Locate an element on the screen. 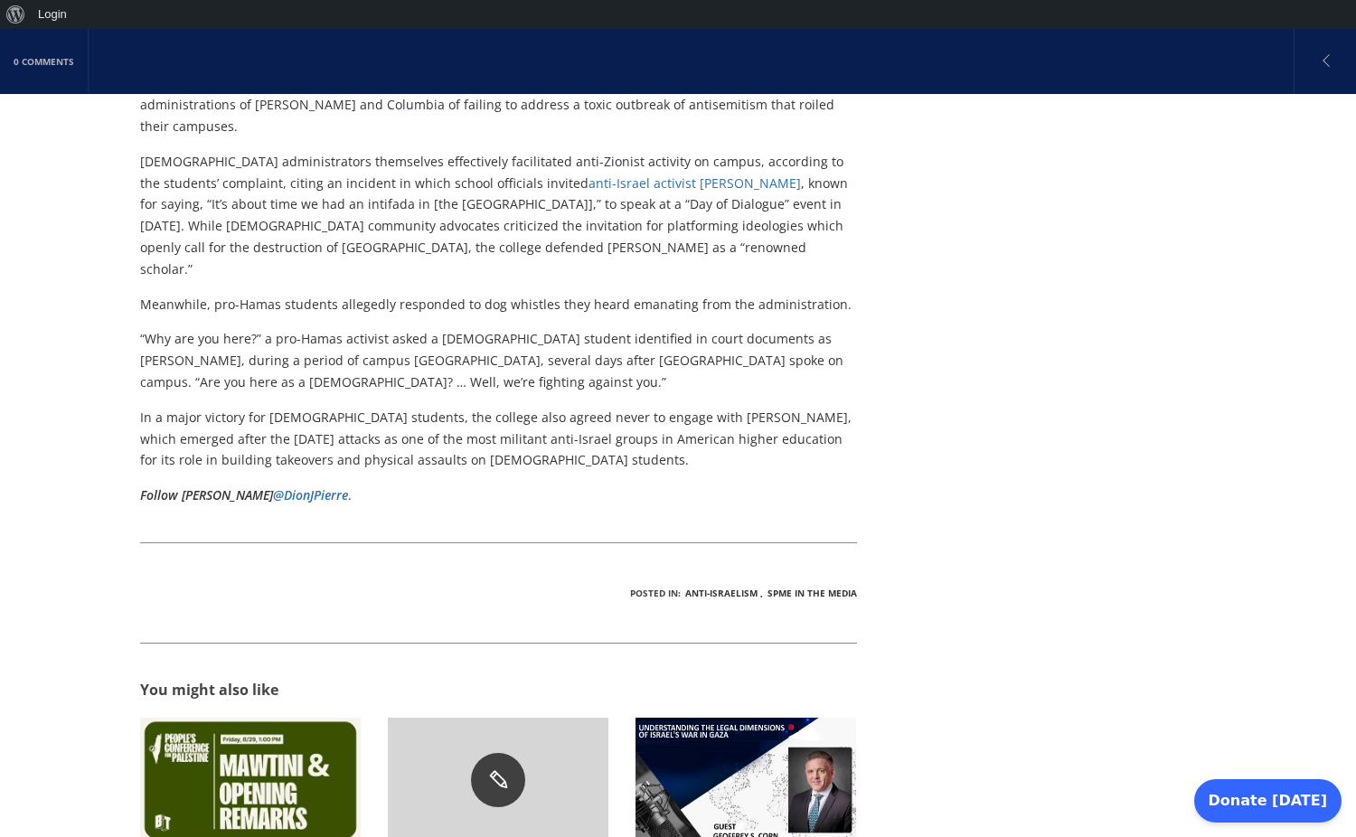 The image size is (1356, 837). a: SPME in the Media is located at coordinates (812, 593).